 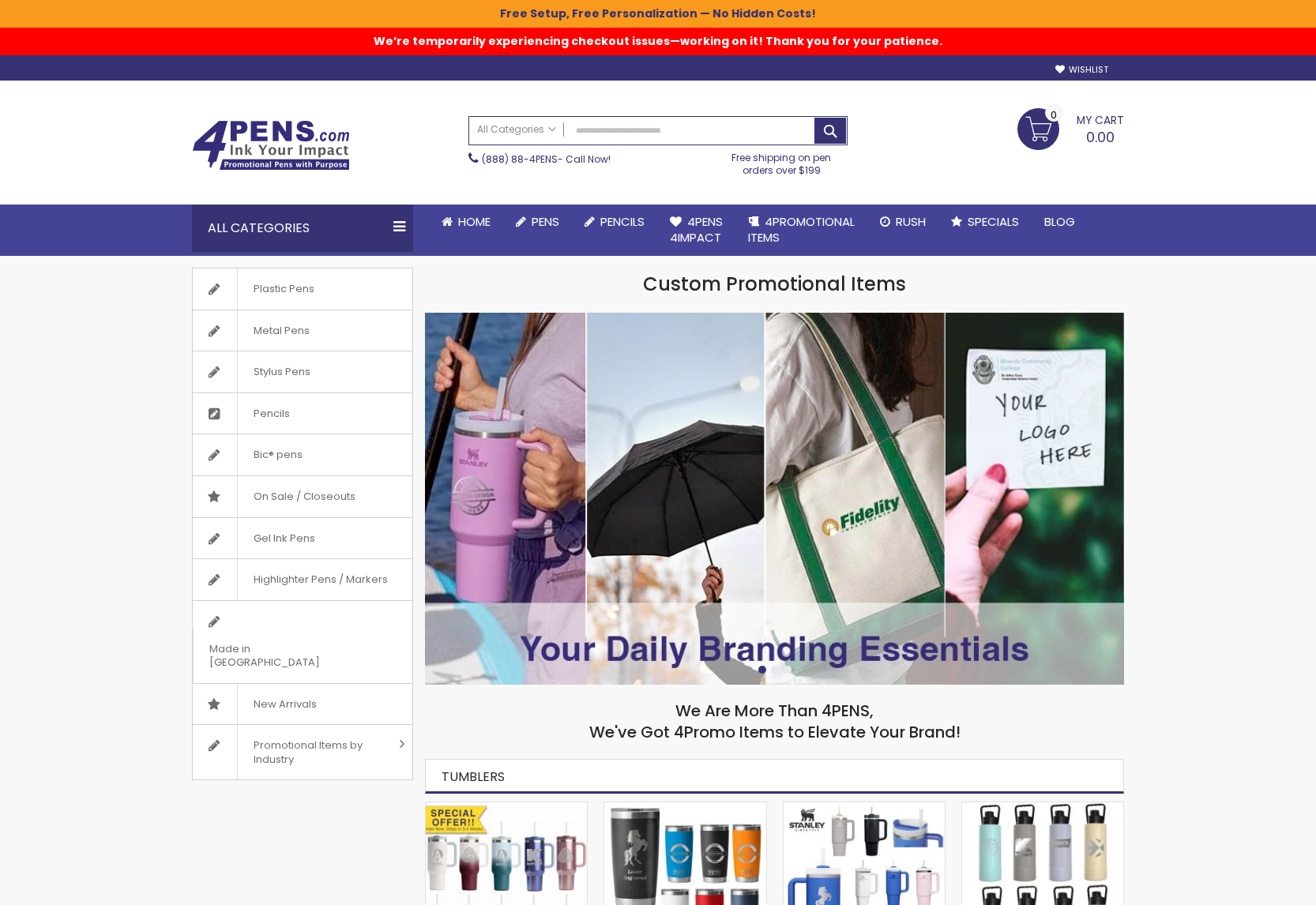 What do you see at coordinates (774, 722) in the screenshot?
I see `h2: We Are More Than 4PENS, We've Got 4Promo Items to Elevate Your Brand!` at bounding box center [774, 722].